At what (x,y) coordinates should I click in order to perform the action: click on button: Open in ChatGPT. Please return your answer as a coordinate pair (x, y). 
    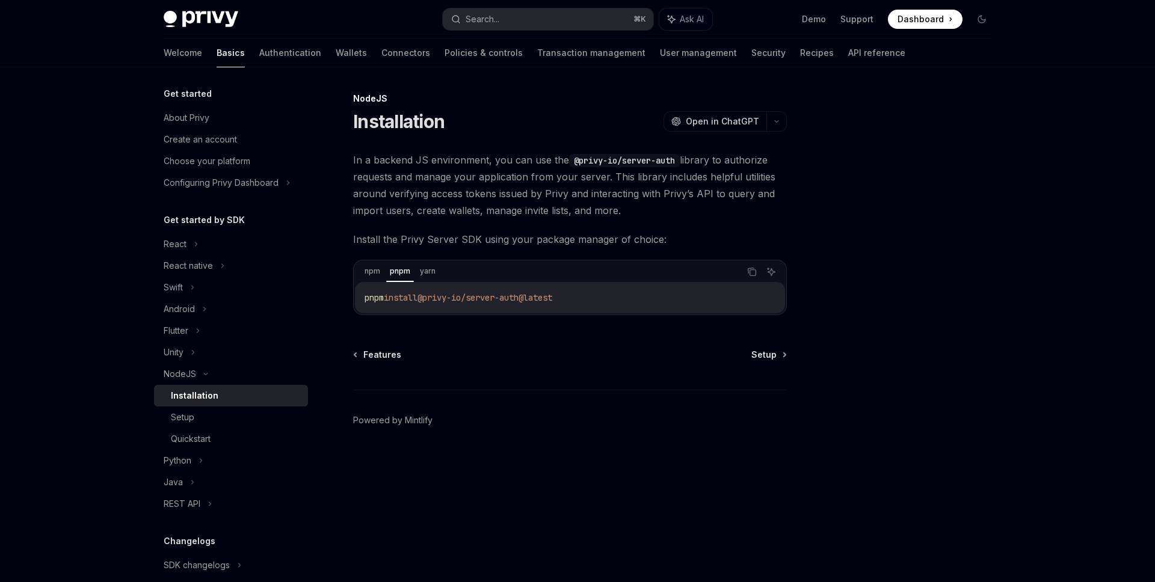
    Looking at the image, I should click on (715, 122).